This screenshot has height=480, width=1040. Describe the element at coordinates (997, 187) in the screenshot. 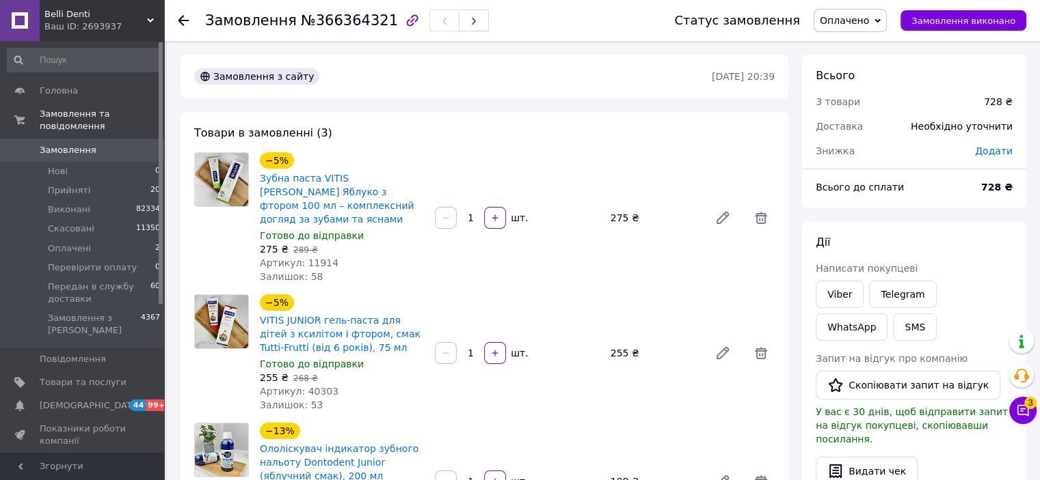

I see `b: 728 ₴` at that location.